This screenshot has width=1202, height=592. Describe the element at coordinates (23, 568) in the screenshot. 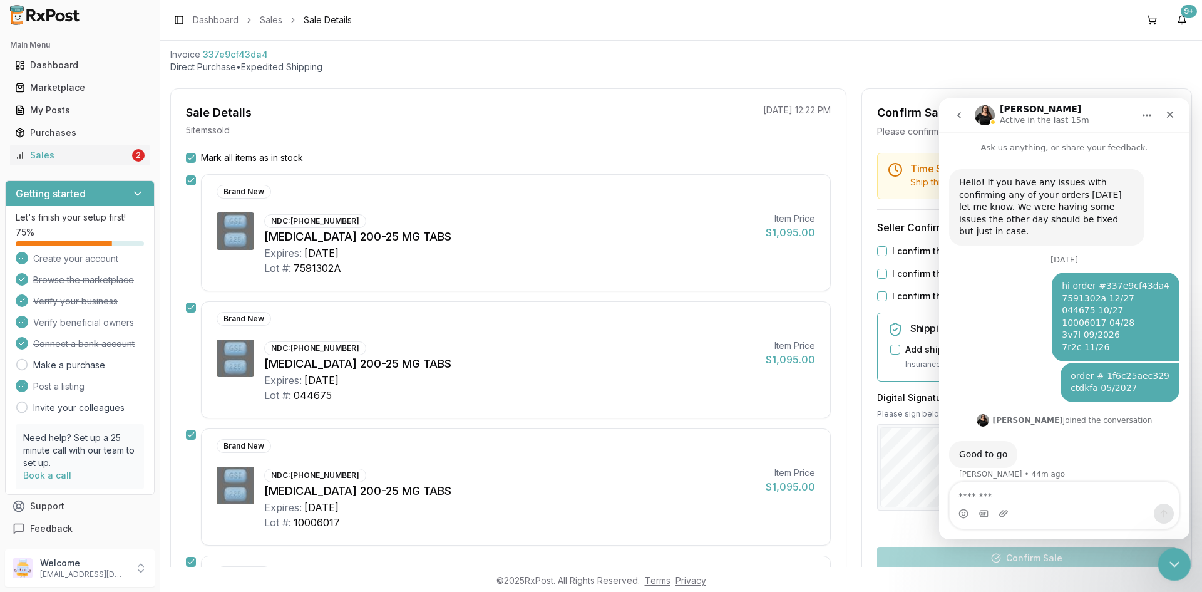

I see `img: User avatar` at that location.